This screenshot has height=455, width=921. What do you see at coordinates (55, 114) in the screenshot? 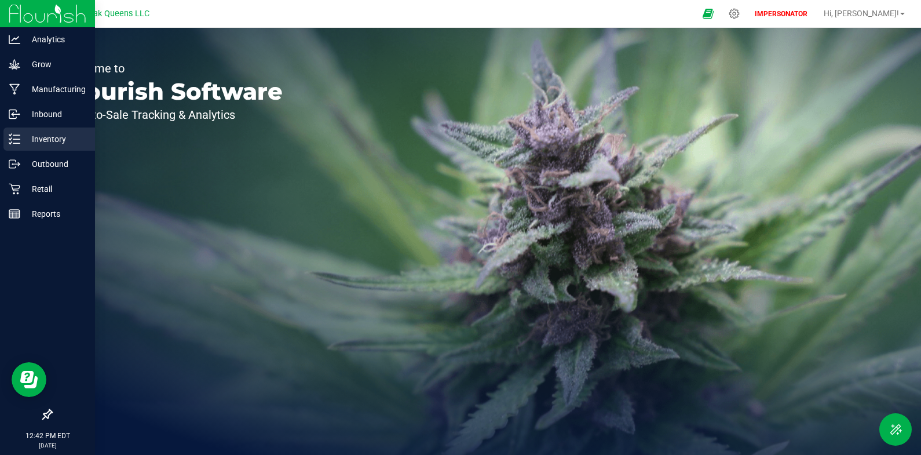
I see `p: Inbound` at bounding box center [55, 114].